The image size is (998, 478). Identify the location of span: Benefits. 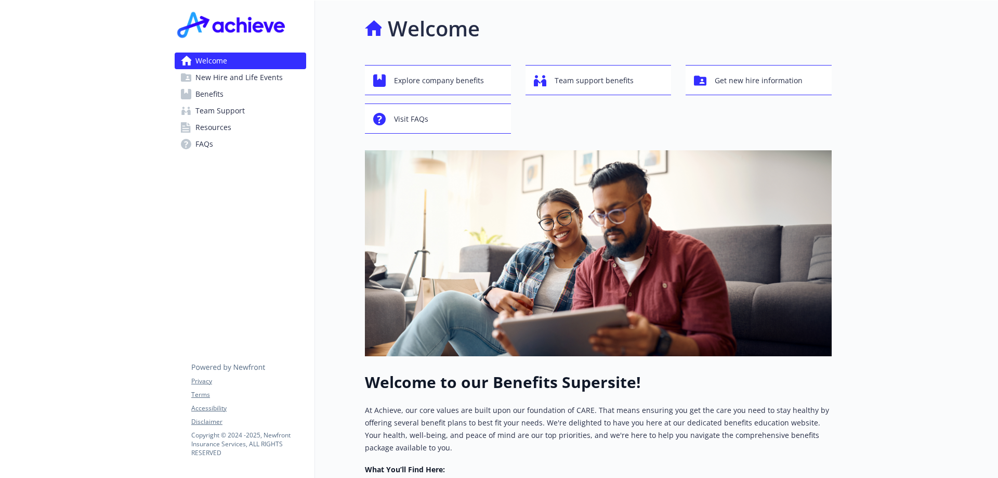
(210, 94).